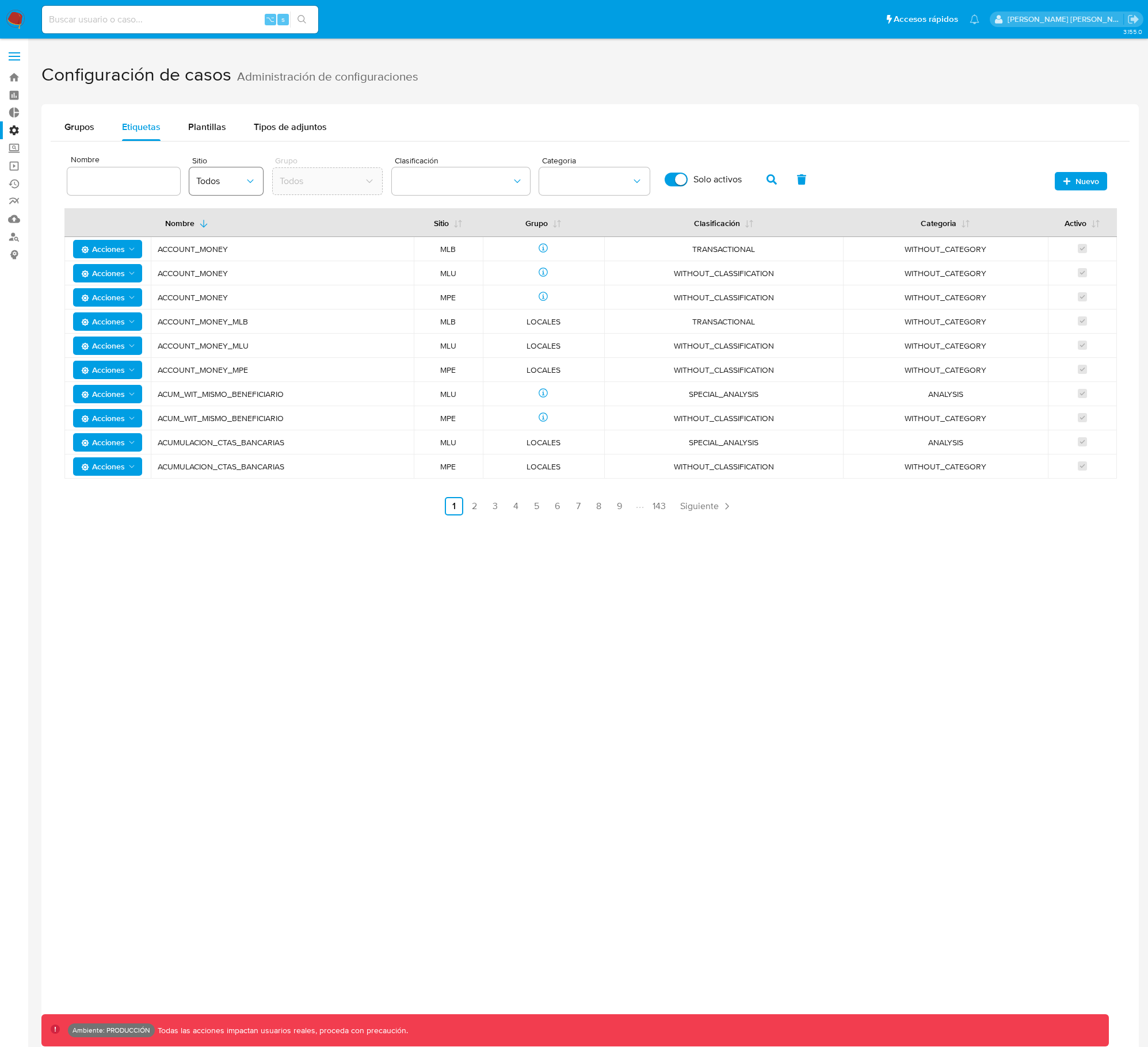  Describe the element at coordinates (1133, 19) in the screenshot. I see `a: Salir` at that location.